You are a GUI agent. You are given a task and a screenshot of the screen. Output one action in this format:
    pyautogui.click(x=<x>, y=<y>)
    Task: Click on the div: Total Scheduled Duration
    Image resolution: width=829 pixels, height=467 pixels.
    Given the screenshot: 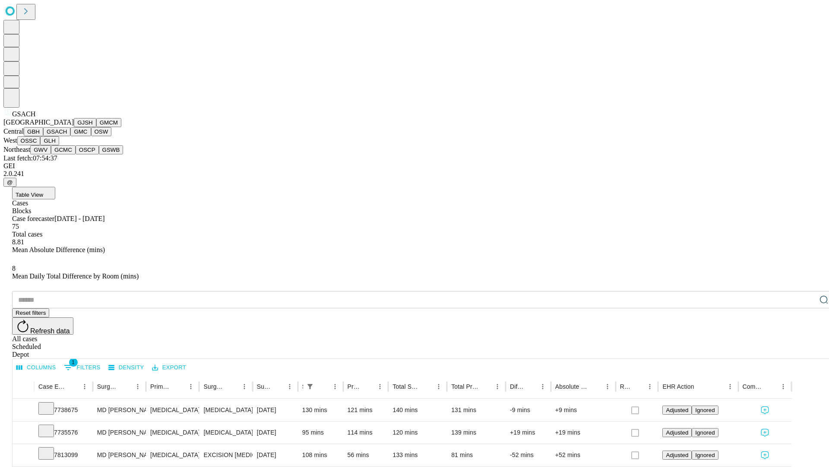 What is the action you would take?
    pyautogui.click(x=406, y=386)
    